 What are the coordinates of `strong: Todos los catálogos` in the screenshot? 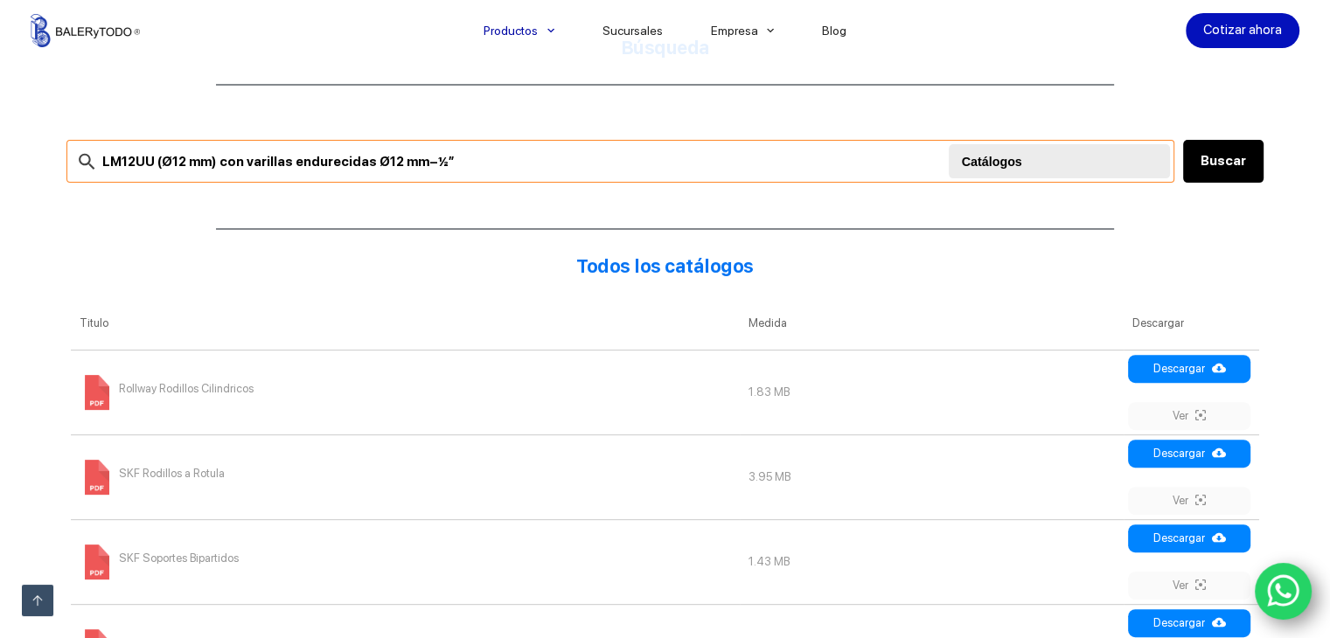 It's located at (665, 266).